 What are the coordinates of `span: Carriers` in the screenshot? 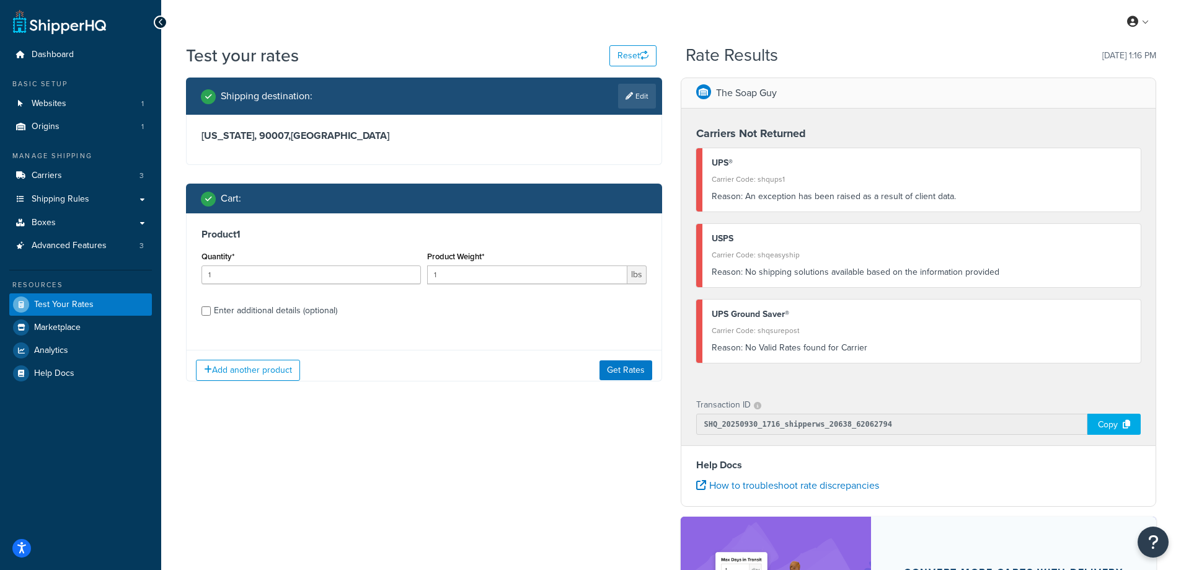 It's located at (46, 175).